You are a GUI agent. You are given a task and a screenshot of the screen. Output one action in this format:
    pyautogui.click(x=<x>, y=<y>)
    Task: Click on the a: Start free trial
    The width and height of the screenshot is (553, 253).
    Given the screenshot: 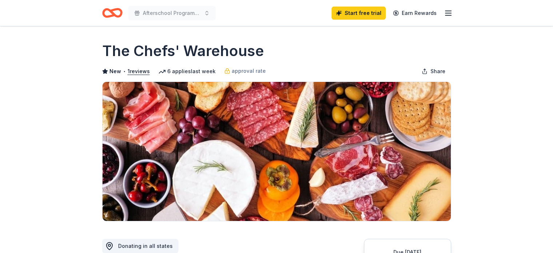 What is the action you would take?
    pyautogui.click(x=359, y=13)
    